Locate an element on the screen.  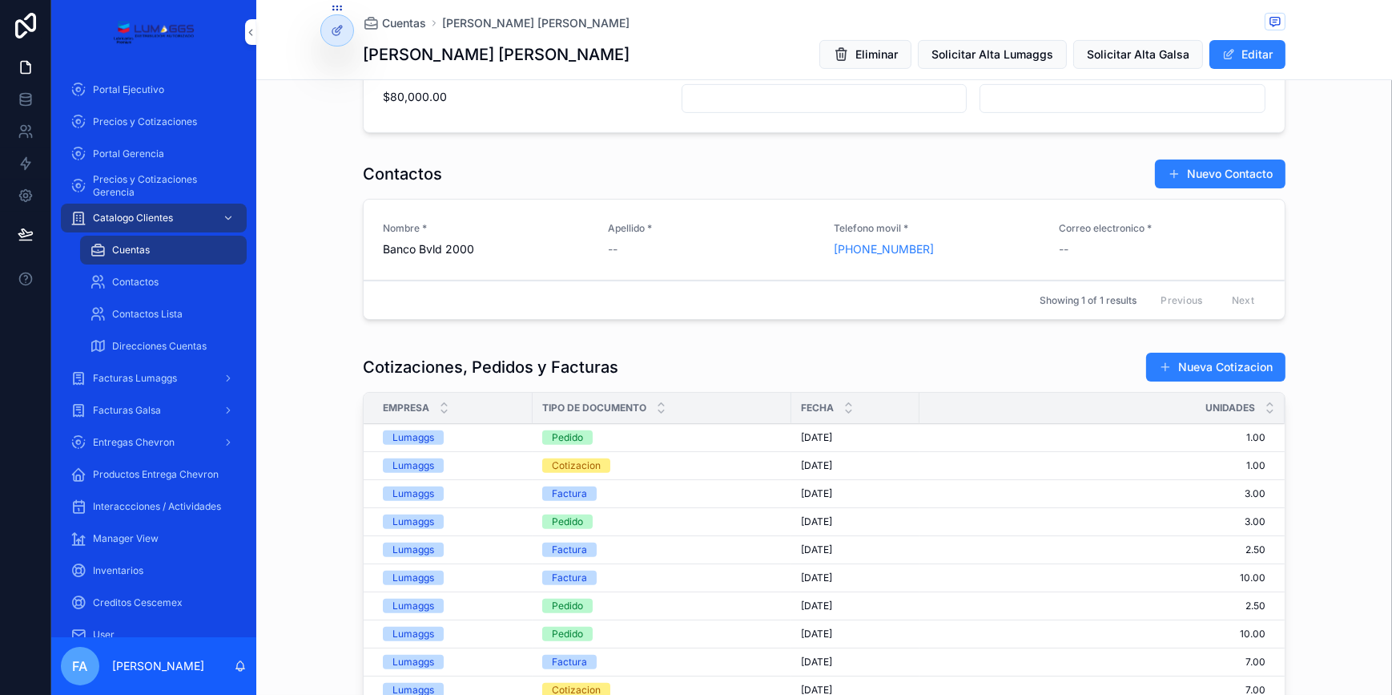
h1: Cotizaciones, Pedidos y Facturas is located at coordinates (490, 367).